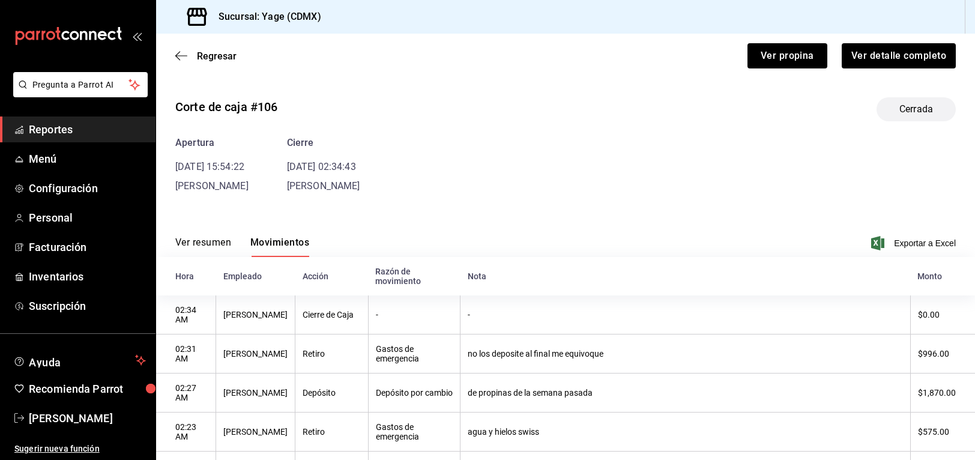  I want to click on span: Exportar a Excel, so click(914, 243).